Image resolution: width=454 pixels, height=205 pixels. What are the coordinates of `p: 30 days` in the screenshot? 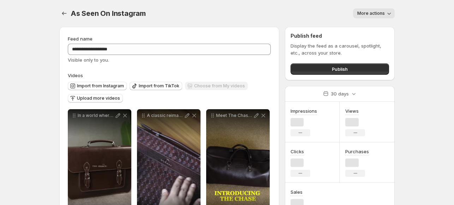 It's located at (339, 94).